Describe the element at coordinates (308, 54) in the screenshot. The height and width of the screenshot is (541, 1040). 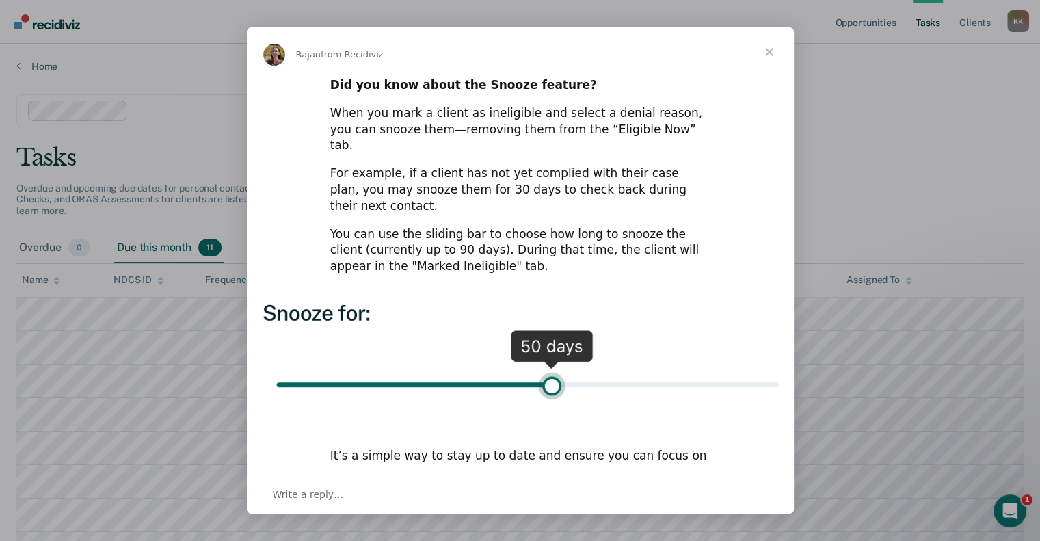
I see `span: Rajan` at that location.